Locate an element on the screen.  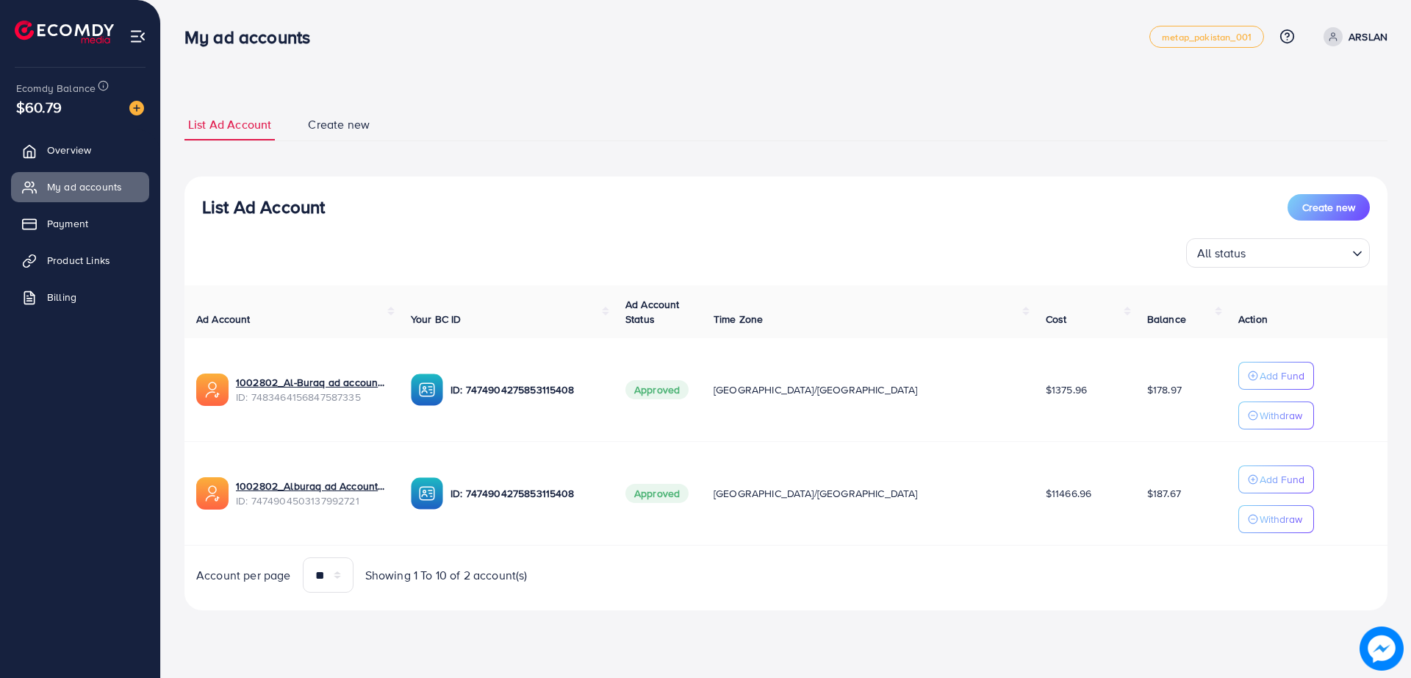
img: logo is located at coordinates (64, 32).